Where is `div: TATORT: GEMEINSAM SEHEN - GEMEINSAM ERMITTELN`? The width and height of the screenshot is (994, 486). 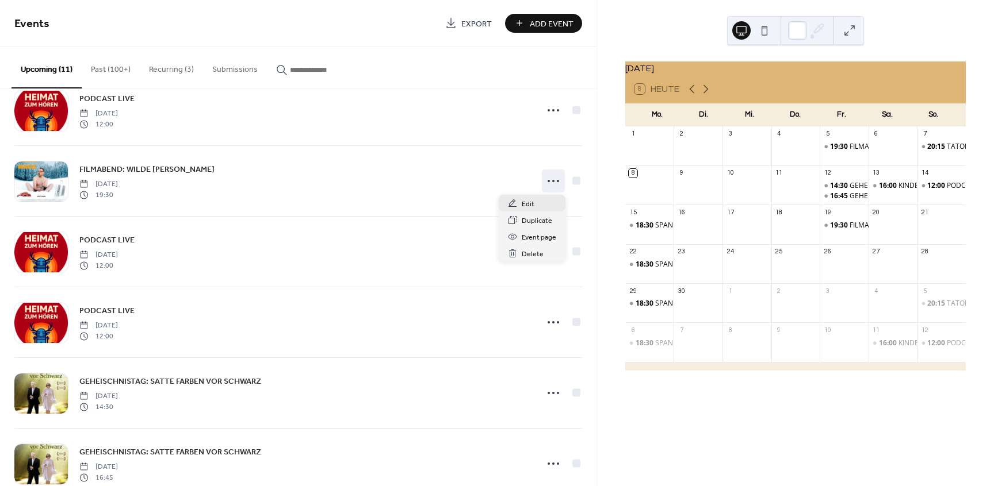 div: TATORT: GEMEINSAM SEHEN - GEMEINSAM ERMITTELN is located at coordinates (941, 304).